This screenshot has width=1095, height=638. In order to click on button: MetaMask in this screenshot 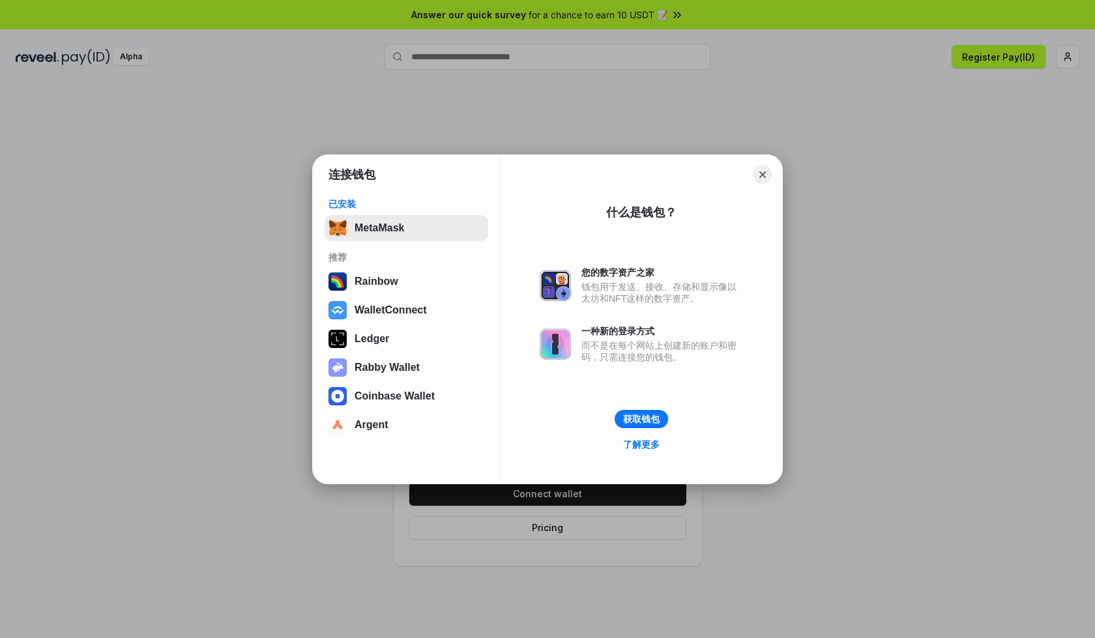, I will do `click(406, 228)`.